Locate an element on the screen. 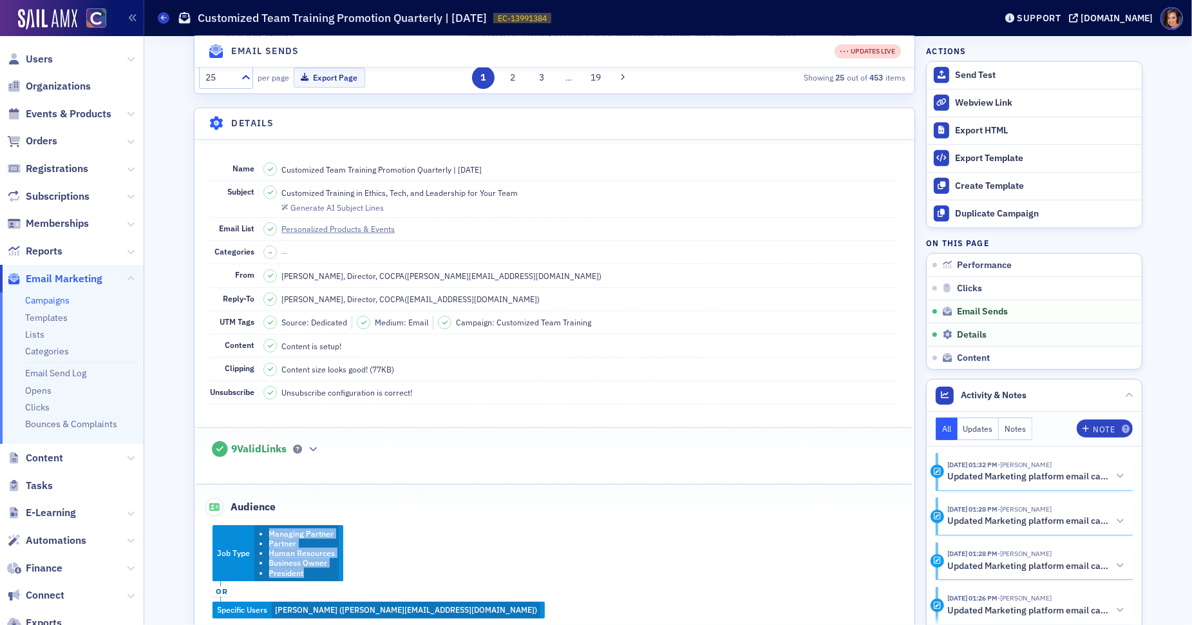 The image size is (1192, 625). span: UTM Tags is located at coordinates (237, 321).